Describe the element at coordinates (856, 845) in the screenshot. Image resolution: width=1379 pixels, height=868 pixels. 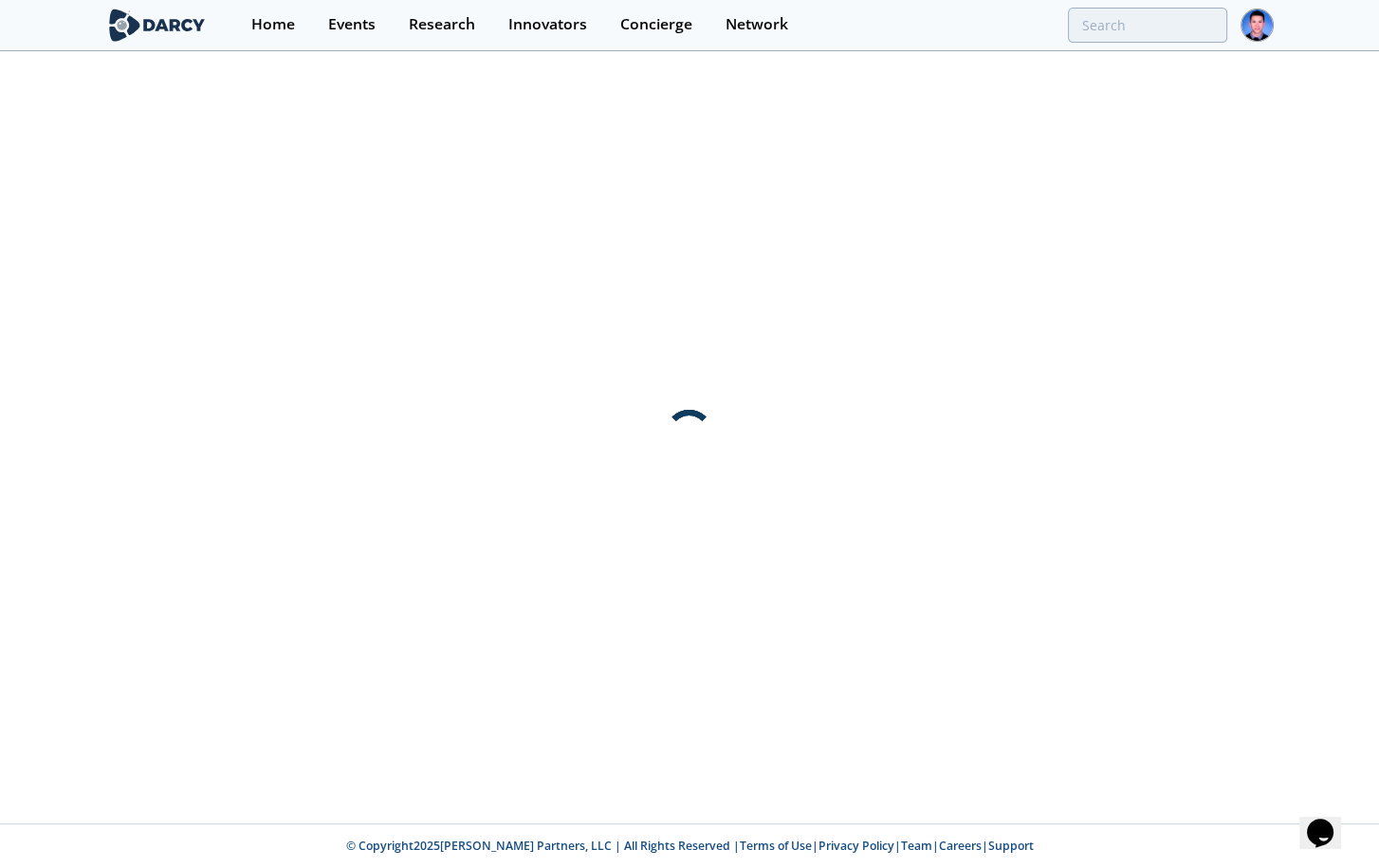
I see `a: Privacy Policy` at that location.